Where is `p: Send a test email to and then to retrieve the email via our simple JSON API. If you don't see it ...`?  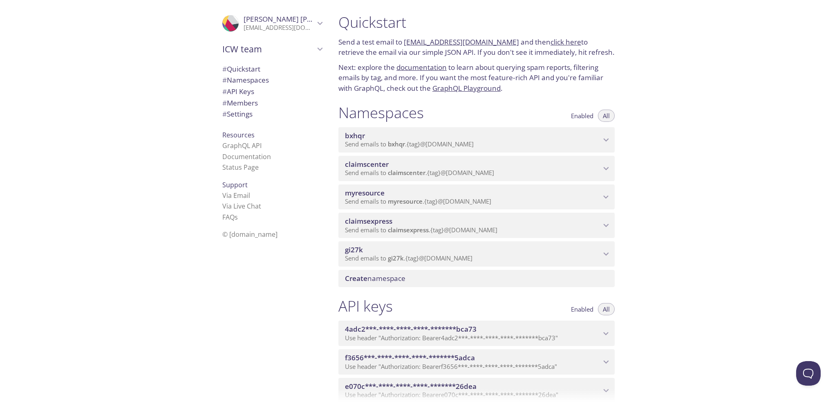
p: Send a test email to and then to retrieve the email via our simple JSON API. If you don't see it ... is located at coordinates (477, 47).